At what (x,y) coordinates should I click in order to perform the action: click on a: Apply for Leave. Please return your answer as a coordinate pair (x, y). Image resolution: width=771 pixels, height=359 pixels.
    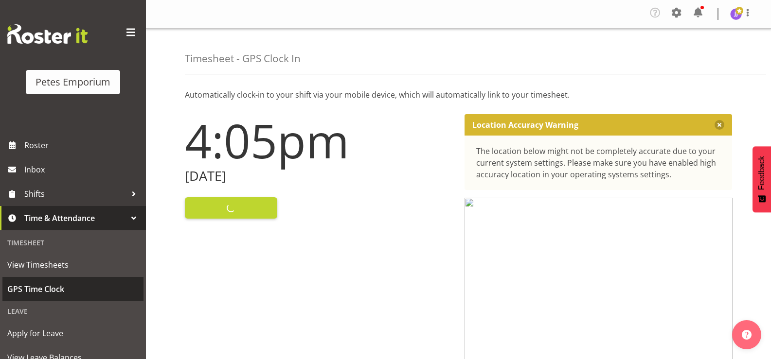
    Looking at the image, I should click on (73, 334).